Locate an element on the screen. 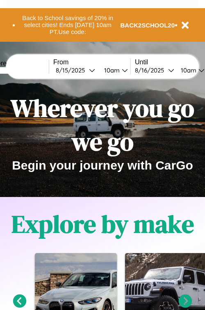 The height and width of the screenshot is (310, 205). button: 8/15/2025 is located at coordinates (75, 70).